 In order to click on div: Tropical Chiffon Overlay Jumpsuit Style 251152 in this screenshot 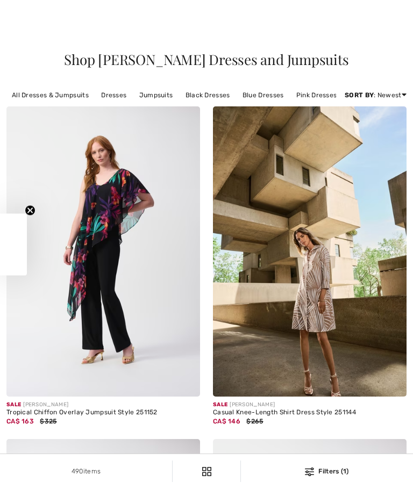, I will do `click(103, 413)`.